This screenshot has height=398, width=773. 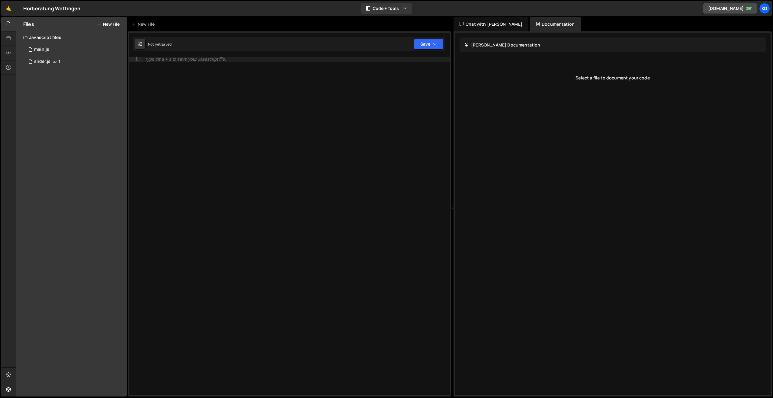 What do you see at coordinates (75, 50) in the screenshot?
I see `div: 16629/45300.js` at bounding box center [75, 50].